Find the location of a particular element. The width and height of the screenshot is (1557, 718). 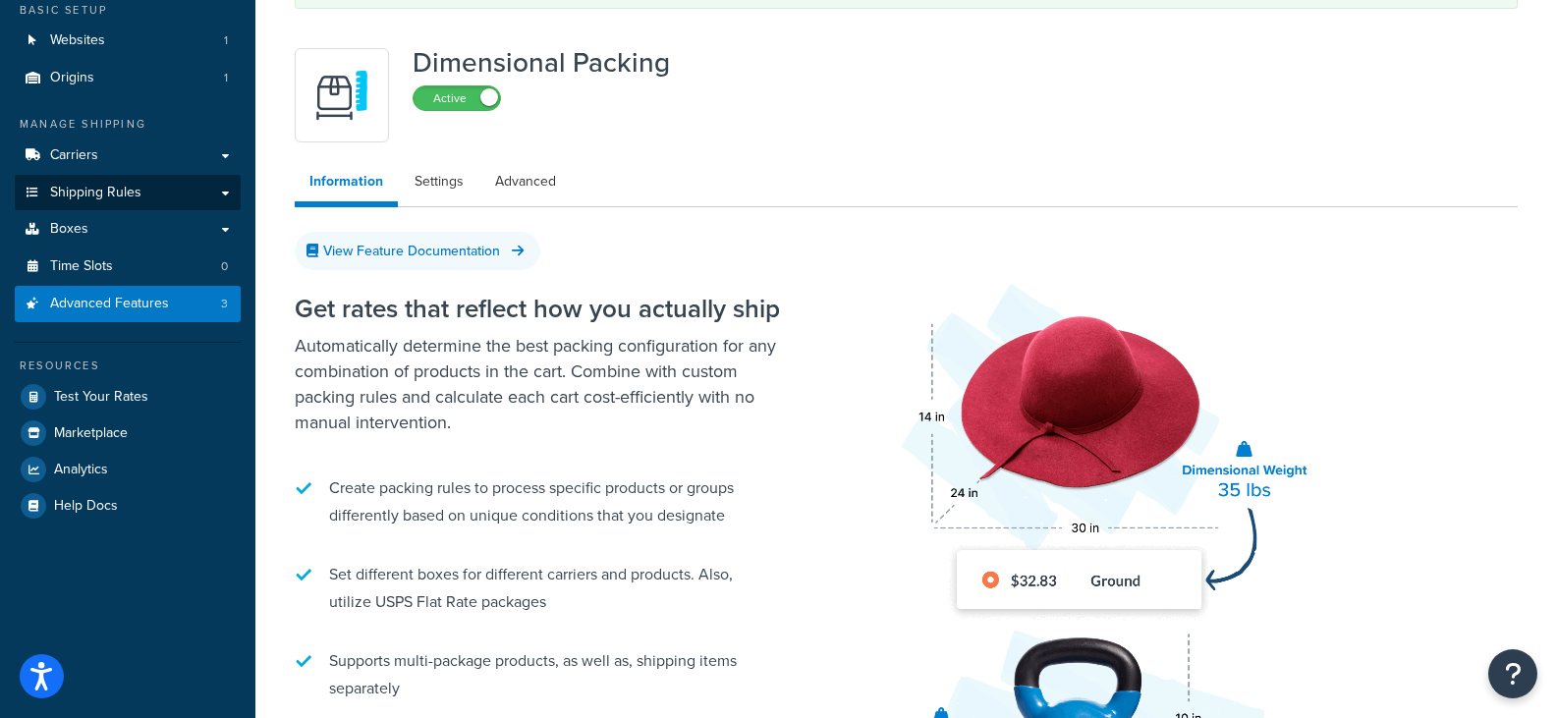

a: Information is located at coordinates (346, 185).